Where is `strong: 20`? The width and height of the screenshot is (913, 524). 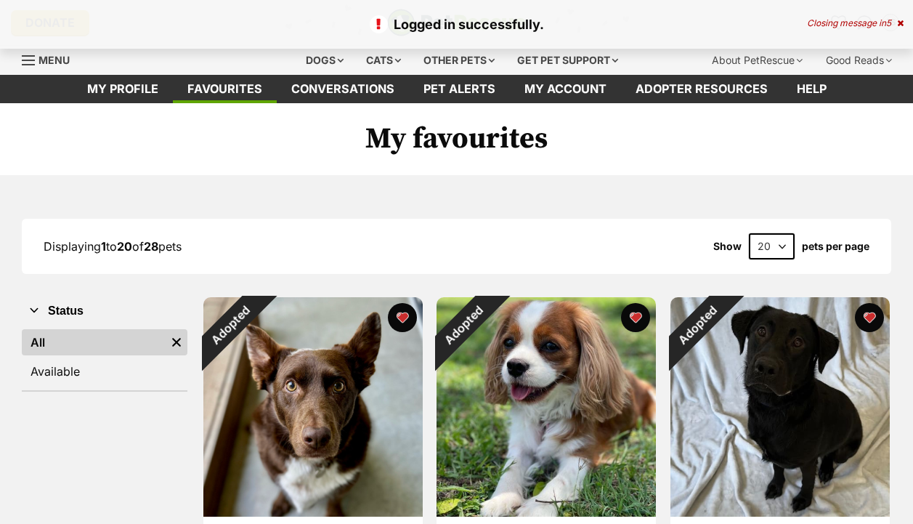 strong: 20 is located at coordinates (124, 246).